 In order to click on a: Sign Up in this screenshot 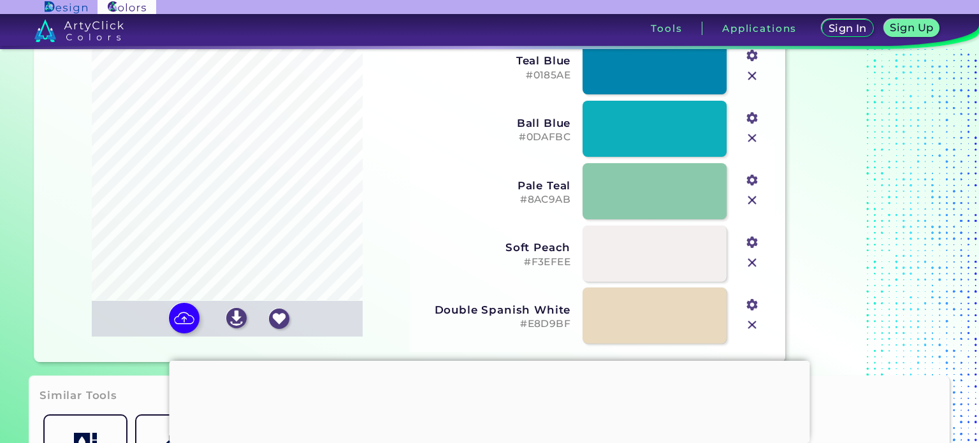, I will do `click(911, 28)`.